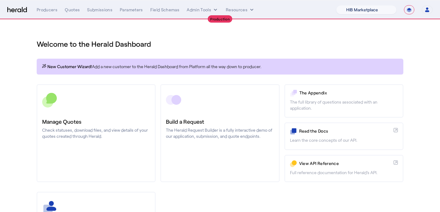  What do you see at coordinates (344, 105) in the screenshot?
I see `p: The full library of questions associated with an application.` at bounding box center [344, 105].